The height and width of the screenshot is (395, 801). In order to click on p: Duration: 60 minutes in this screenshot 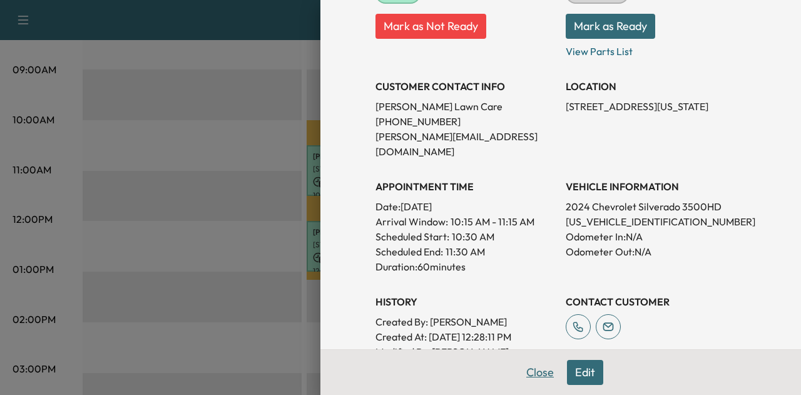, I will do `click(466, 267)`.